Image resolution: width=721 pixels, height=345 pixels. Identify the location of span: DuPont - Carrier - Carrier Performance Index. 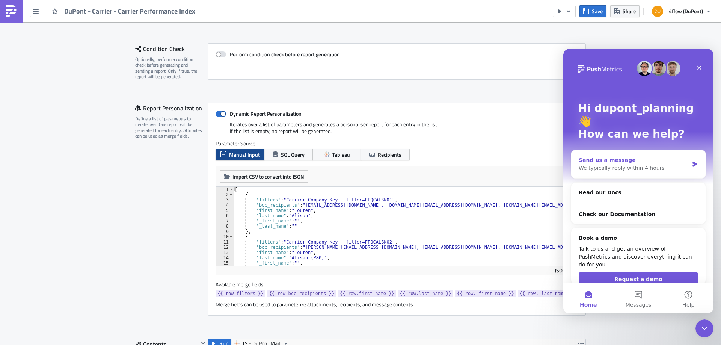
(130, 11).